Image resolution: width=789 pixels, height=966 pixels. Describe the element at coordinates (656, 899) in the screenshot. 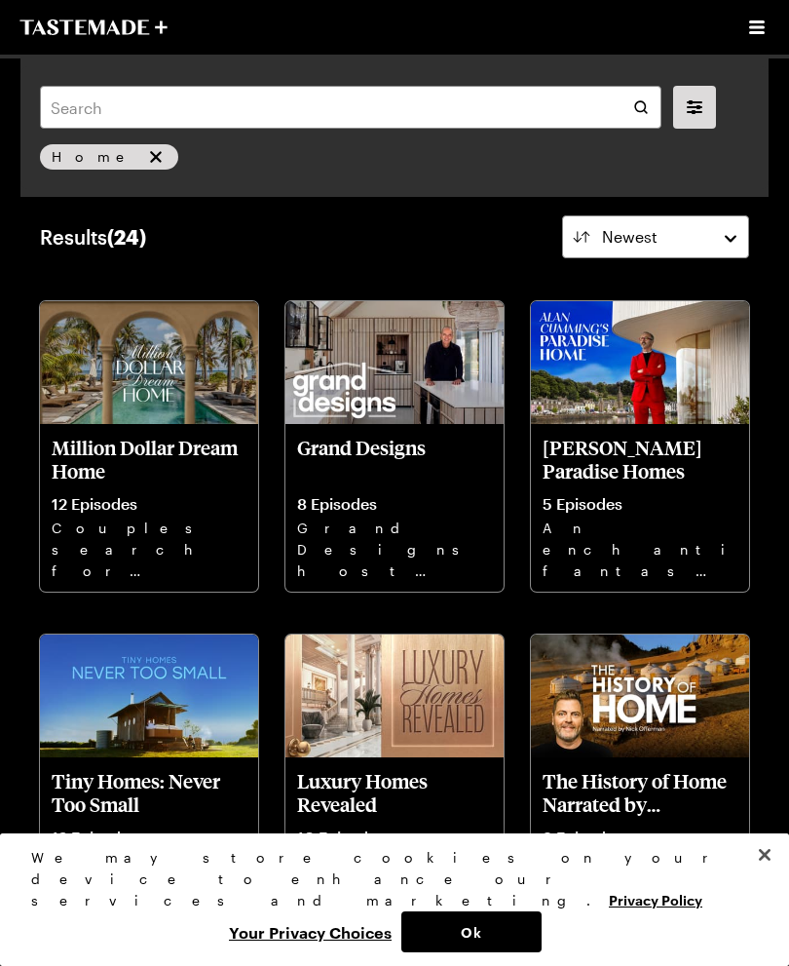

I see `a: More information about your privacy, opens in a new tab` at that location.